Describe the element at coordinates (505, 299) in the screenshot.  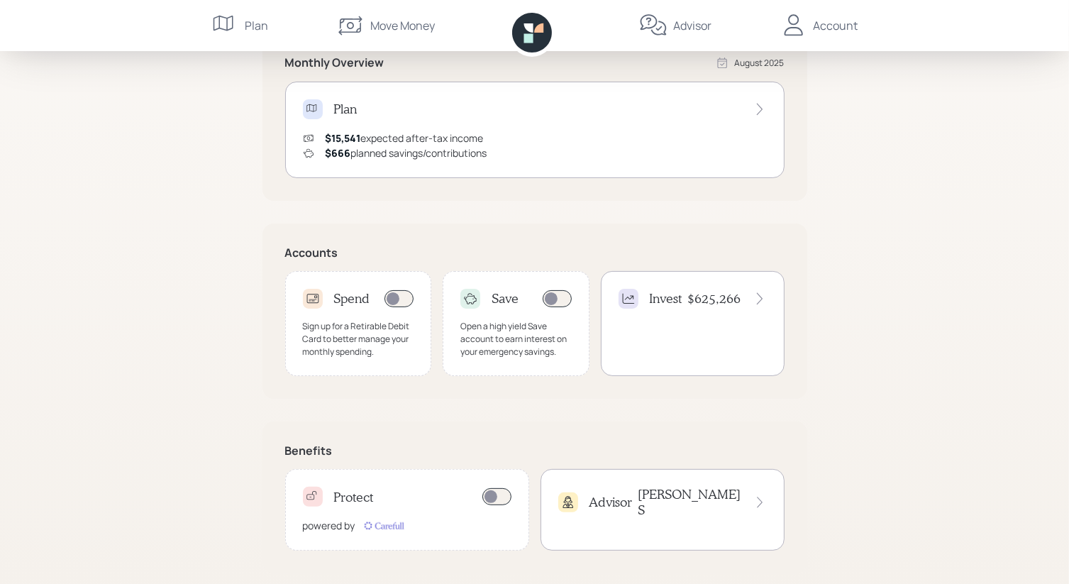
I see `h4: Save` at that location.